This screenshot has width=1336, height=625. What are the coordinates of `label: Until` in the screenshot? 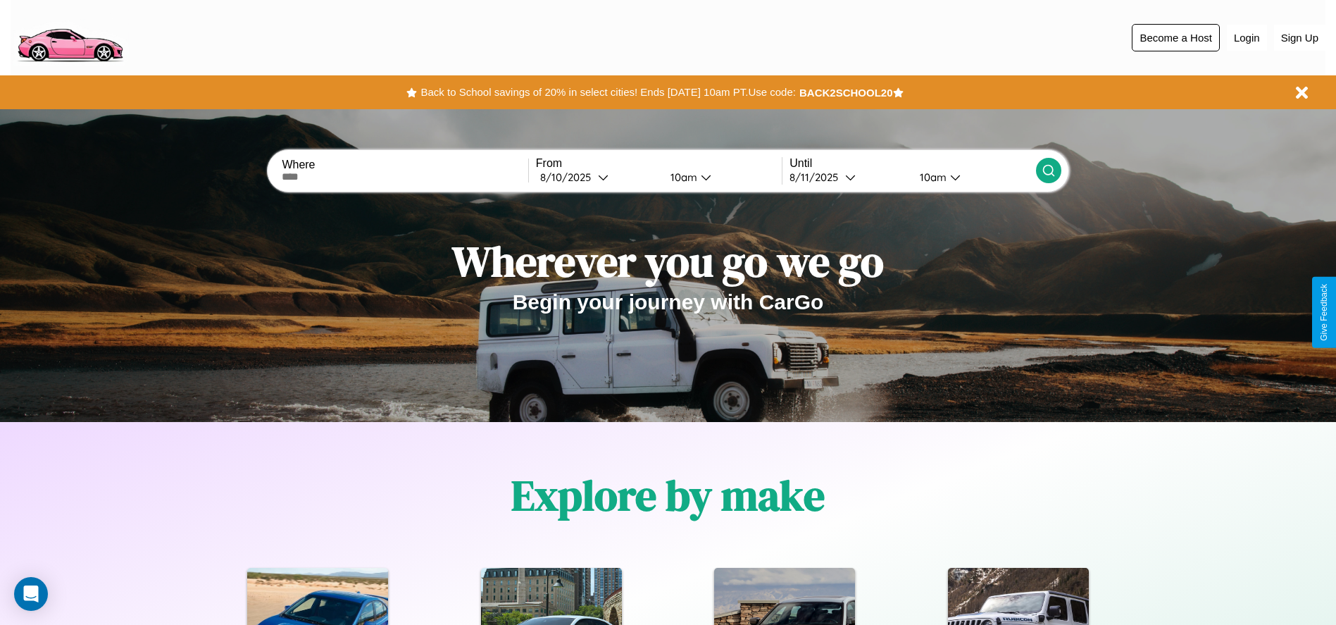 It's located at (912, 163).